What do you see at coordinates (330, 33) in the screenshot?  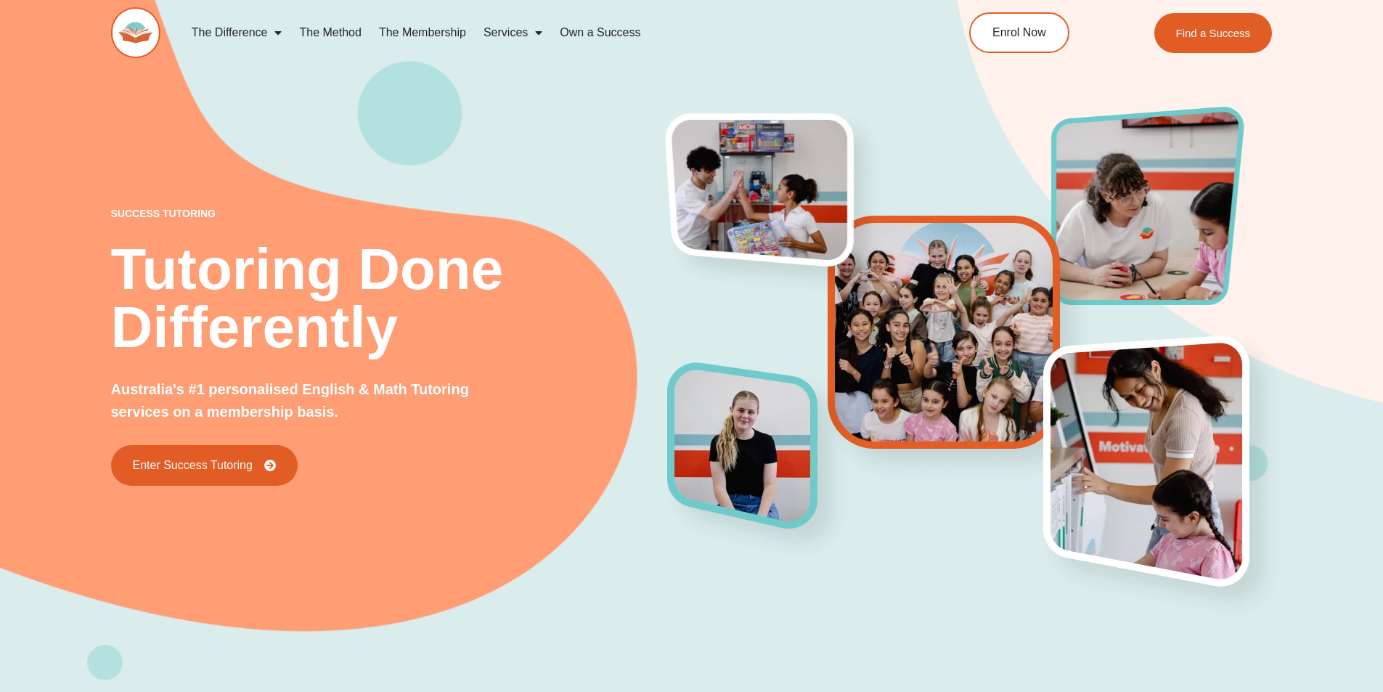 I see `a: The Method` at bounding box center [330, 33].